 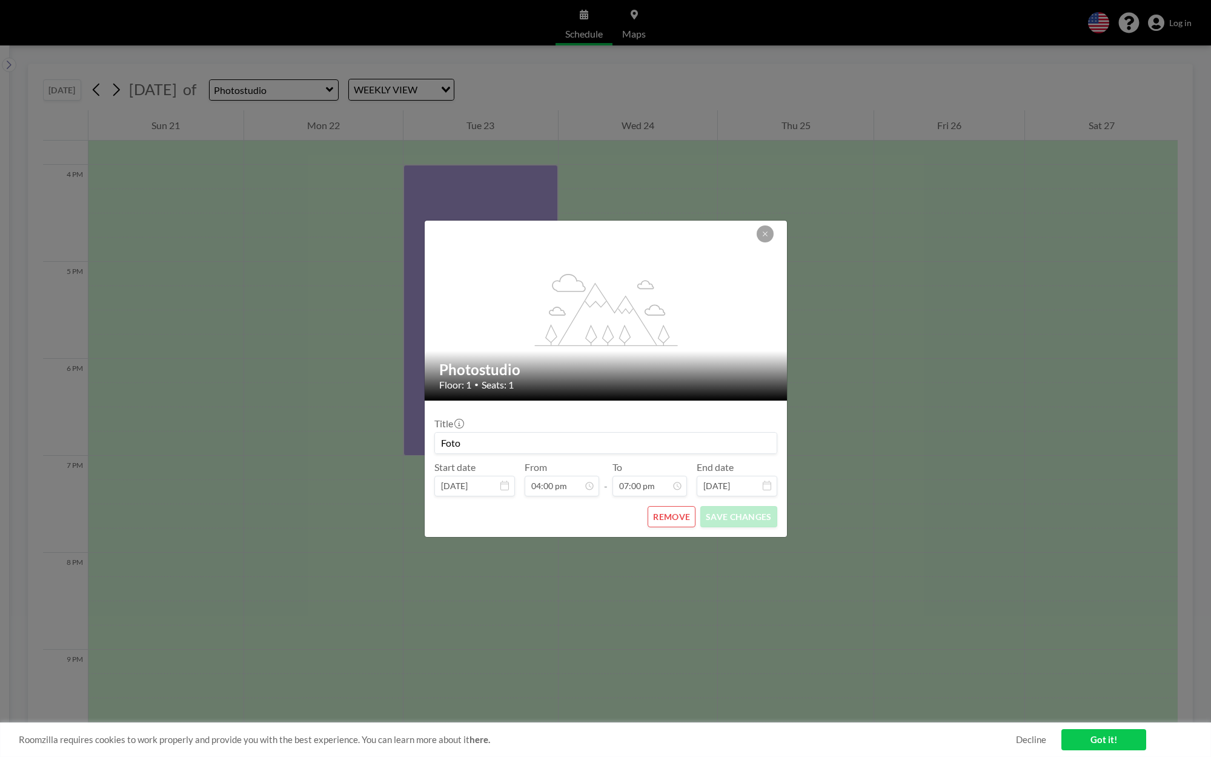 What do you see at coordinates (606, 309) in the screenshot?
I see `g: flex-grow: 1.2;` at bounding box center [606, 309].